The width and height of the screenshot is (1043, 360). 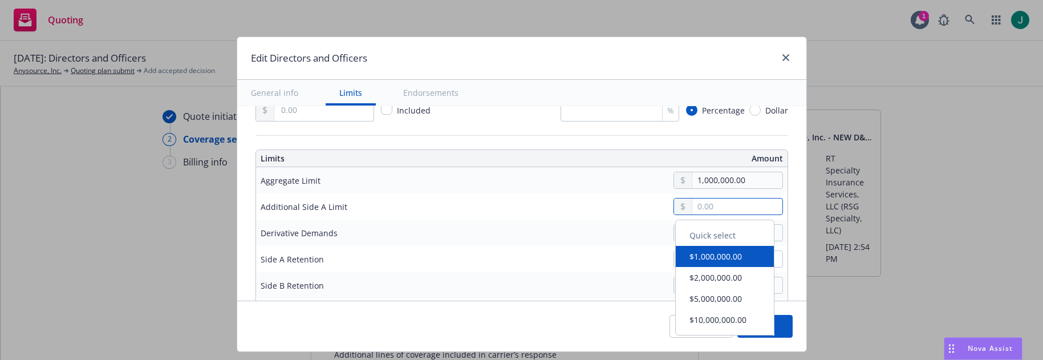 What do you see at coordinates (292, 285) in the screenshot?
I see `div: Side B Retention` at bounding box center [292, 285].